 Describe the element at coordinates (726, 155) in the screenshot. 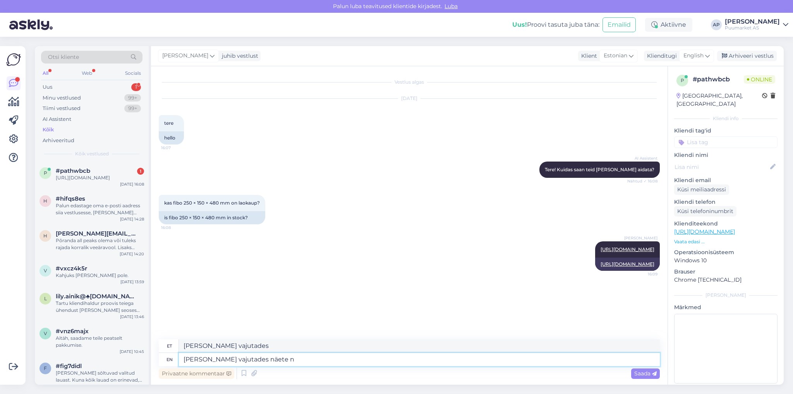

I see `p: Kliendi nimi` at that location.